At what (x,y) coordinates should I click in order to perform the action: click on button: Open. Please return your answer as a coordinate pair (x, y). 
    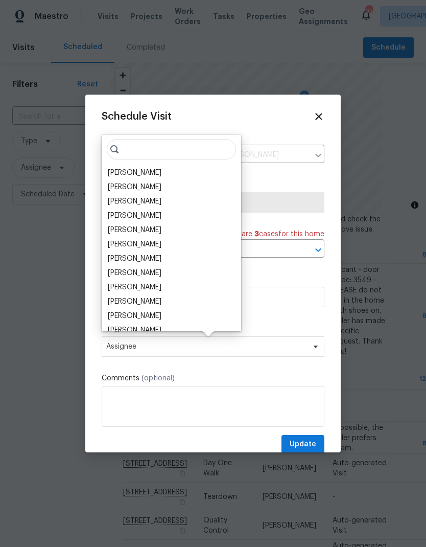
    Looking at the image, I should click on (318, 250).